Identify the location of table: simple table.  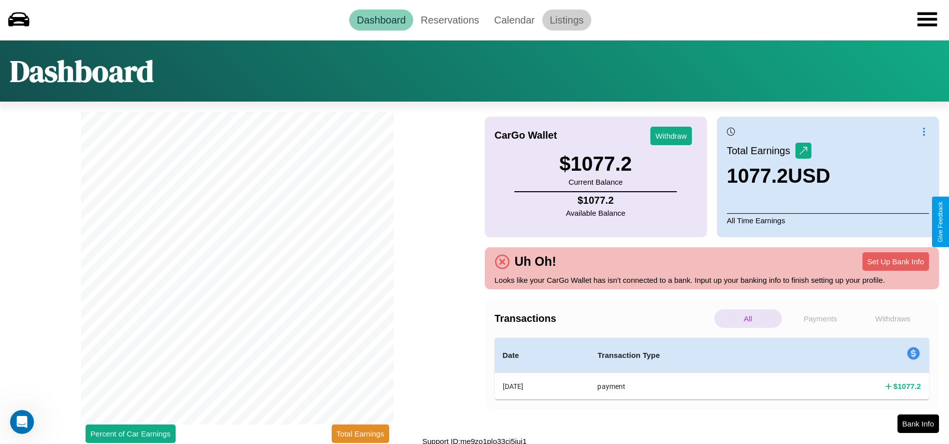
(712, 368).